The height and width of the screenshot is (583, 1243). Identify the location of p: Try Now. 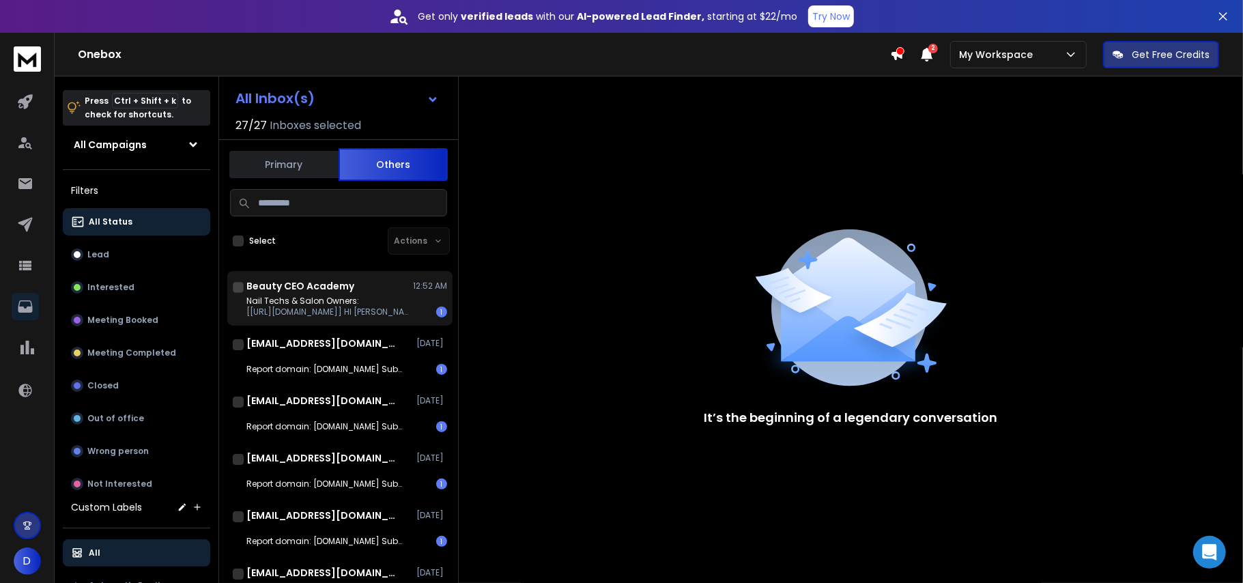
(831, 16).